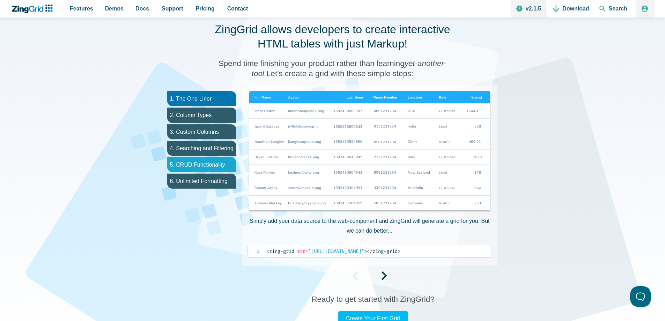  Describe the element at coordinates (238, 8) in the screenshot. I see `span: Contact` at that location.